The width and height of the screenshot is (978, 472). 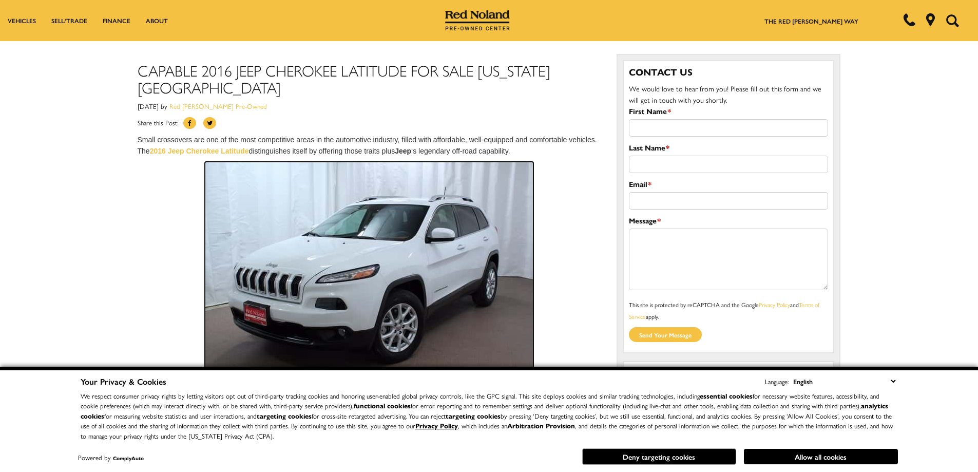 What do you see at coordinates (952, 21) in the screenshot?
I see `button: Open the search field` at bounding box center [952, 21].